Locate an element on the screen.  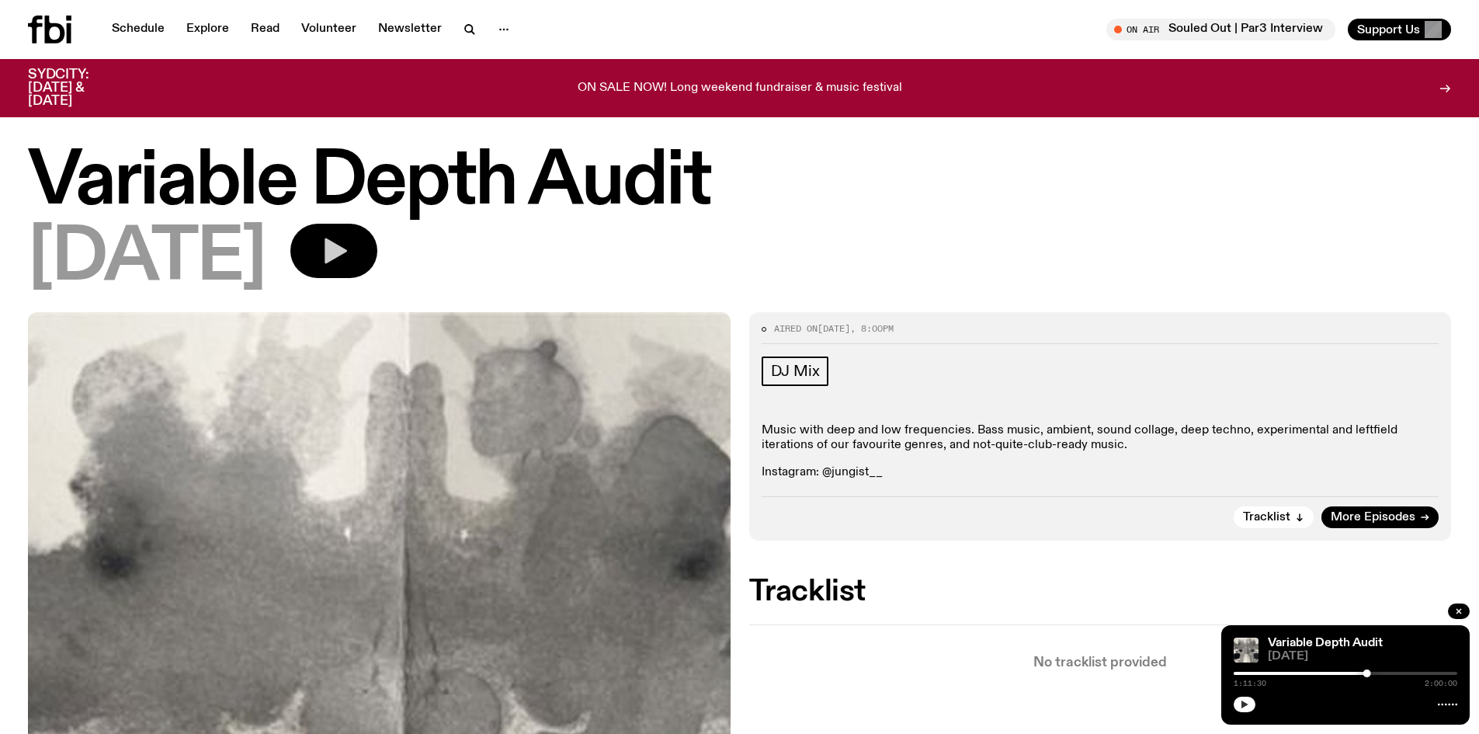
a: More Episodes is located at coordinates (1379, 517).